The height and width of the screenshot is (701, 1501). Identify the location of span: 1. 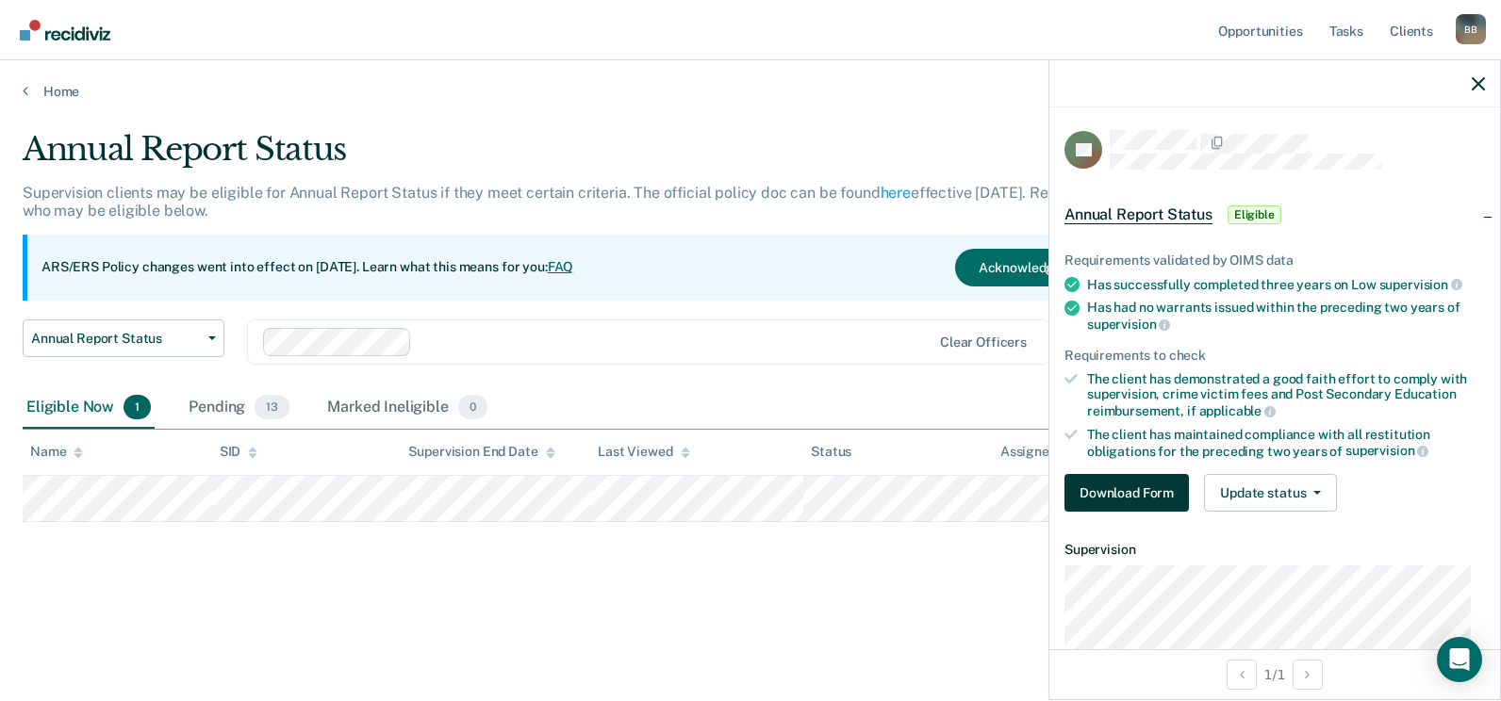
(137, 407).